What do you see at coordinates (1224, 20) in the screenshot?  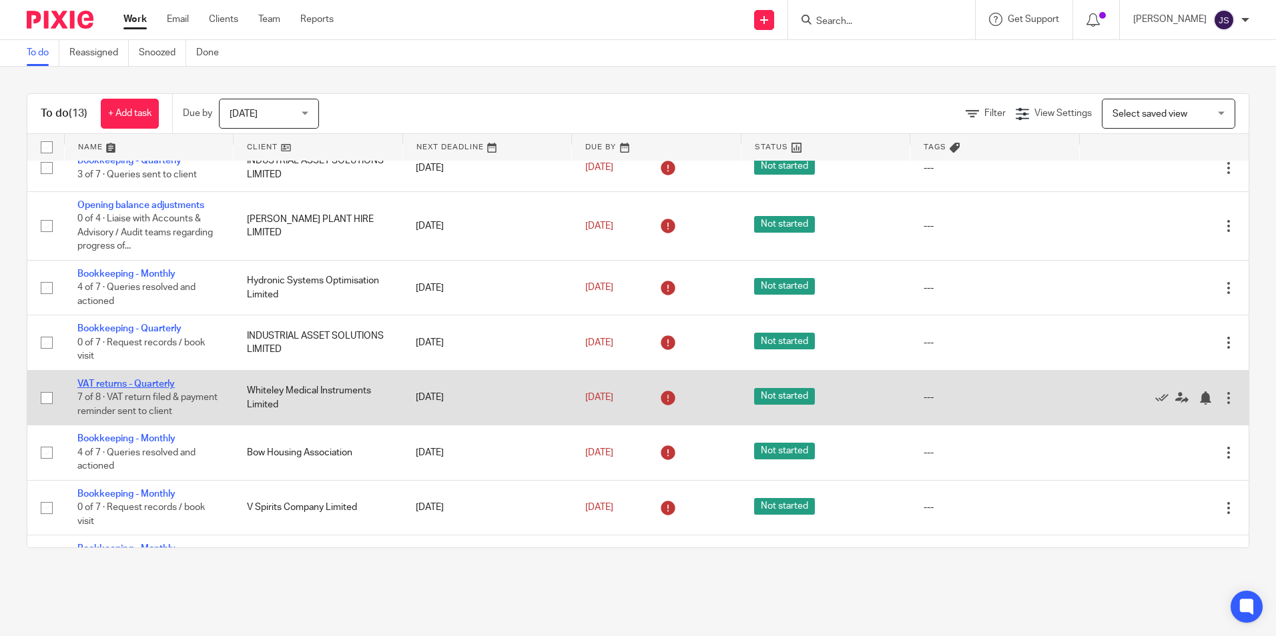 I see `img: svg%3E` at bounding box center [1224, 20].